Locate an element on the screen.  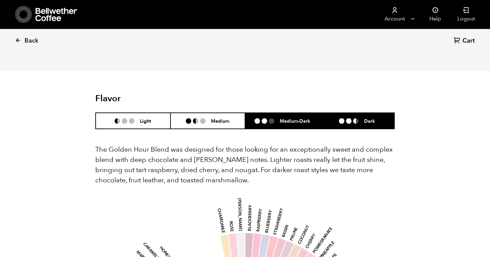
span: Back is located at coordinates (31, 41).